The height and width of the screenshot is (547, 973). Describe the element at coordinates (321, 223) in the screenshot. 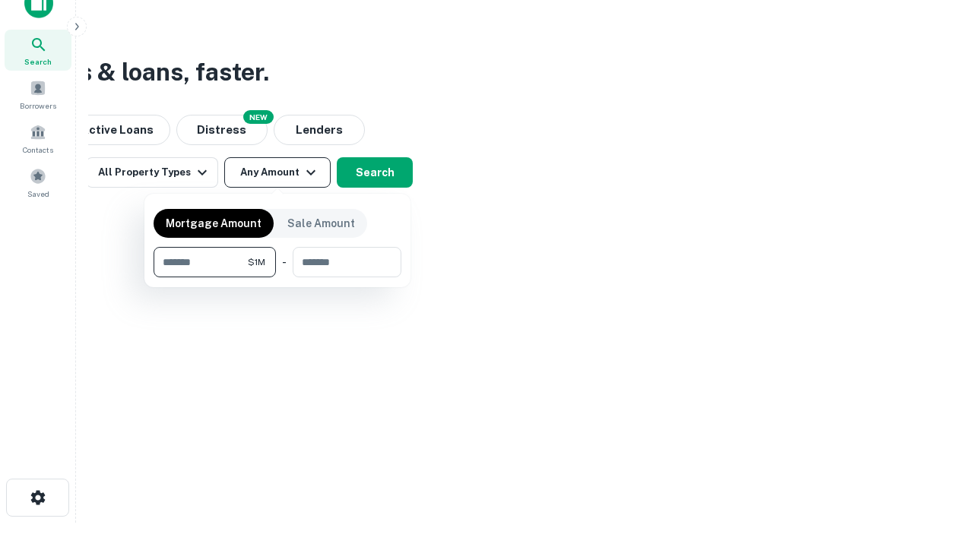

I see `p: Sale Amount` at that location.